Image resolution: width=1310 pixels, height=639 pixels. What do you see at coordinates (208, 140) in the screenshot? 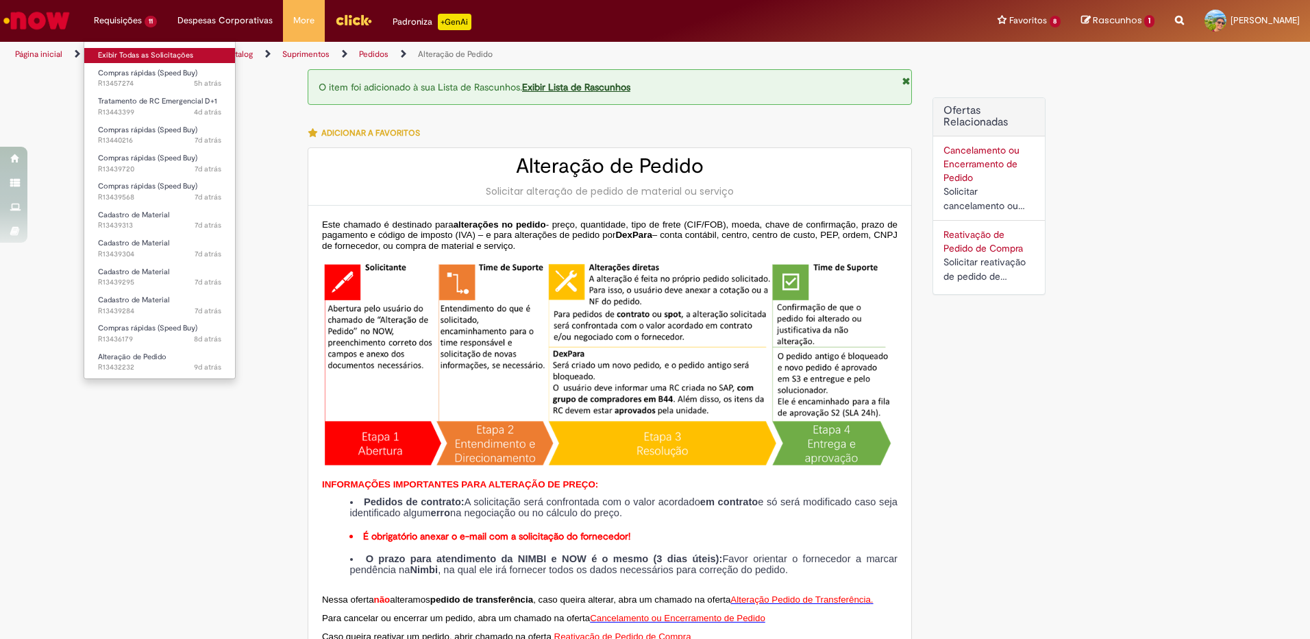
I see `time: 22/08/2025 14:41:55` at bounding box center [208, 140].